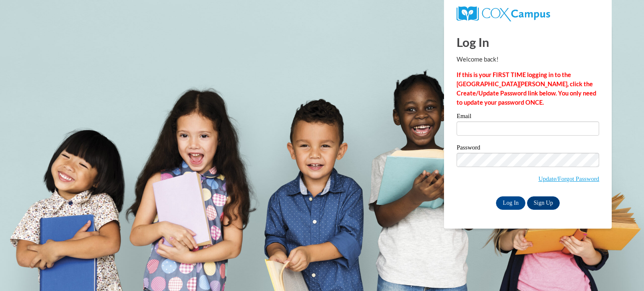 This screenshot has height=291, width=644. What do you see at coordinates (503, 14) in the screenshot?
I see `img: COX Campus` at bounding box center [503, 14].